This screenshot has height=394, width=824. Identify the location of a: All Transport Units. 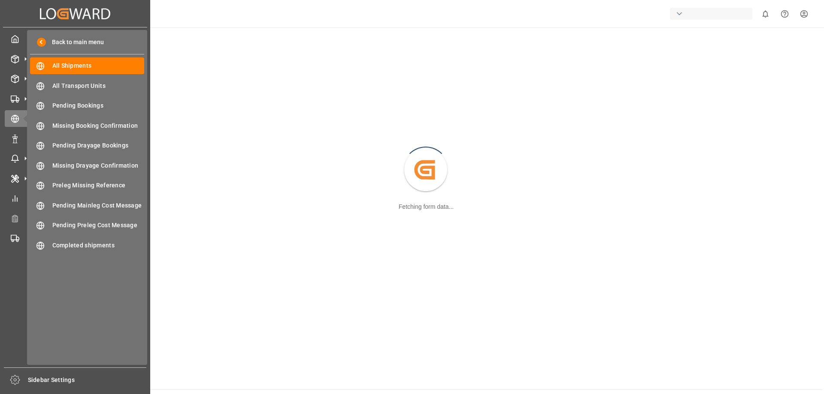
(87, 85).